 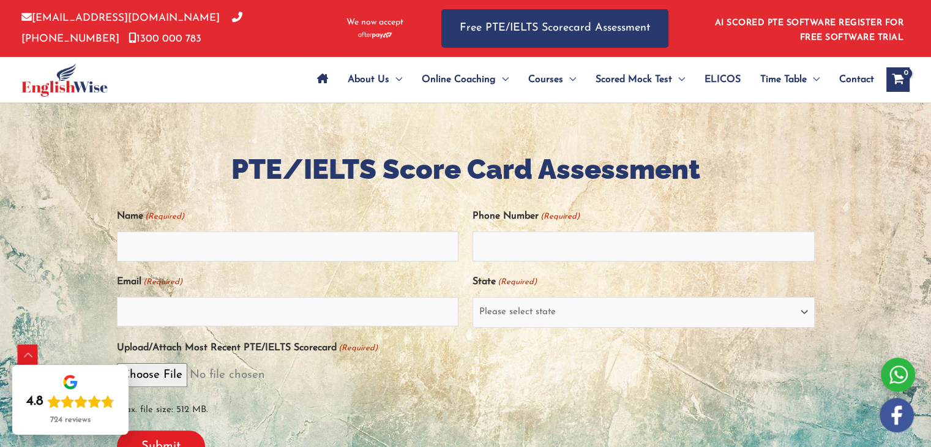 I want to click on span: We now accept, so click(x=375, y=23).